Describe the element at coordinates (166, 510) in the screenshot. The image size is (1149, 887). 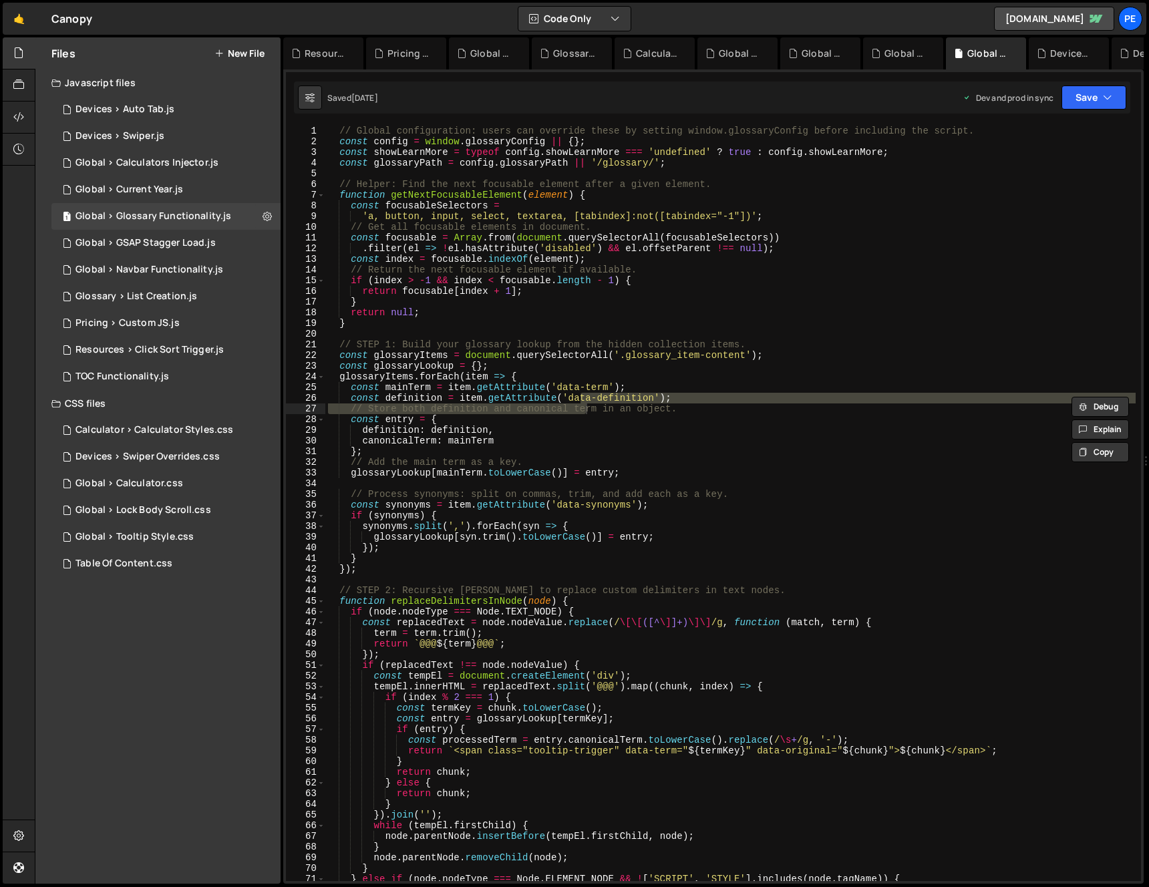
I see `div: 9980/38657.css` at that location.